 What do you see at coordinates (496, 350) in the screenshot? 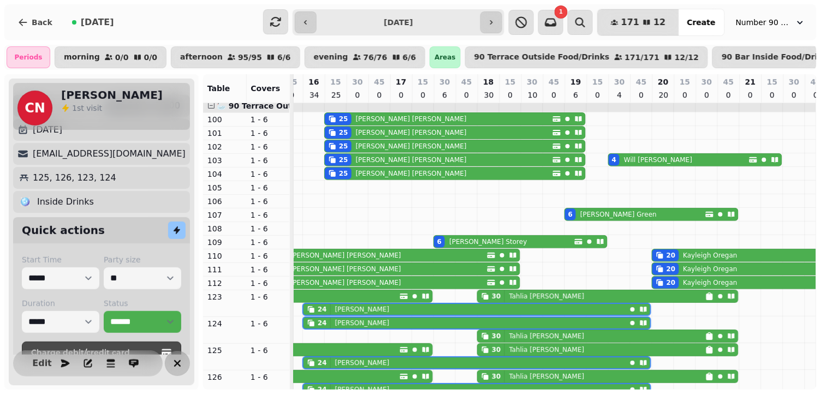
I see `div: 30` at bounding box center [496, 350].